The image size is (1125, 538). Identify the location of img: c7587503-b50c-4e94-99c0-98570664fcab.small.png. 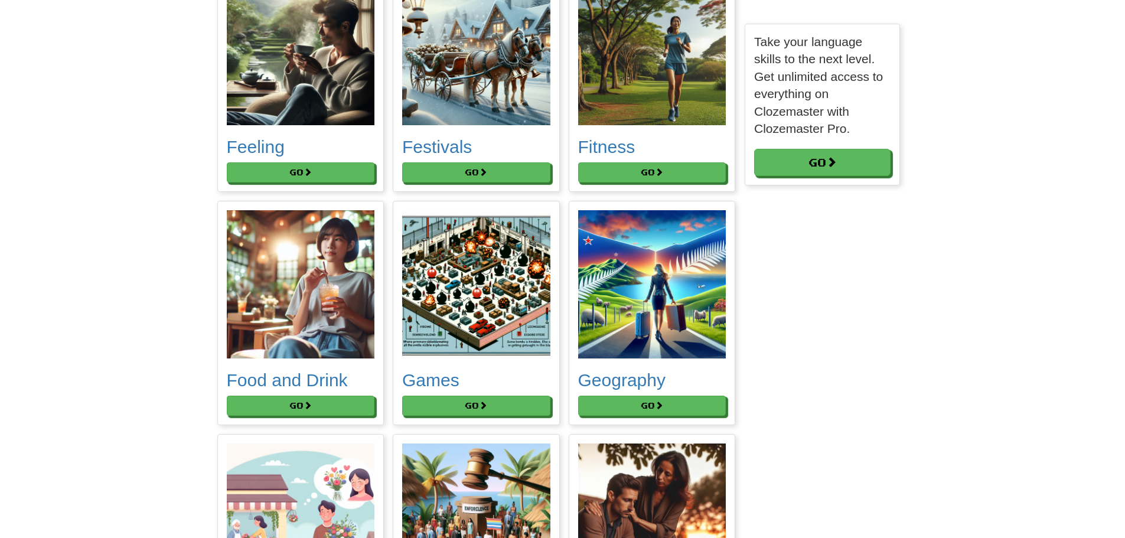
(652, 284).